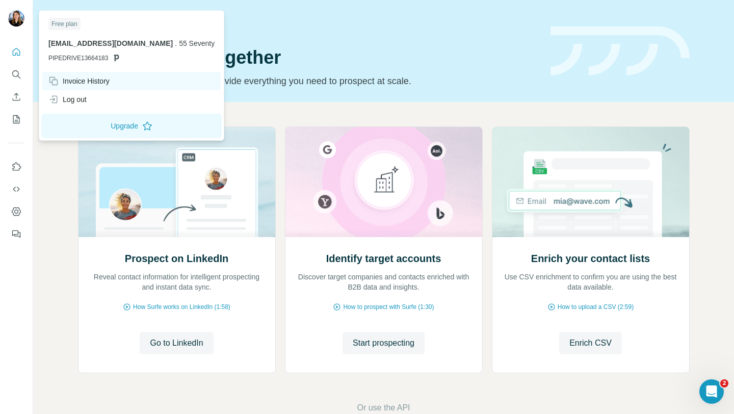 The height and width of the screenshot is (414, 734). I want to click on div: Quick start, so click(308, 24).